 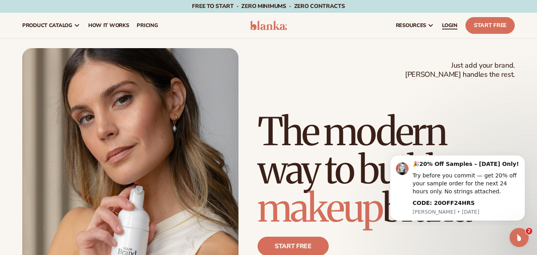 I want to click on h1: The modern way to build a brand, so click(x=386, y=170).